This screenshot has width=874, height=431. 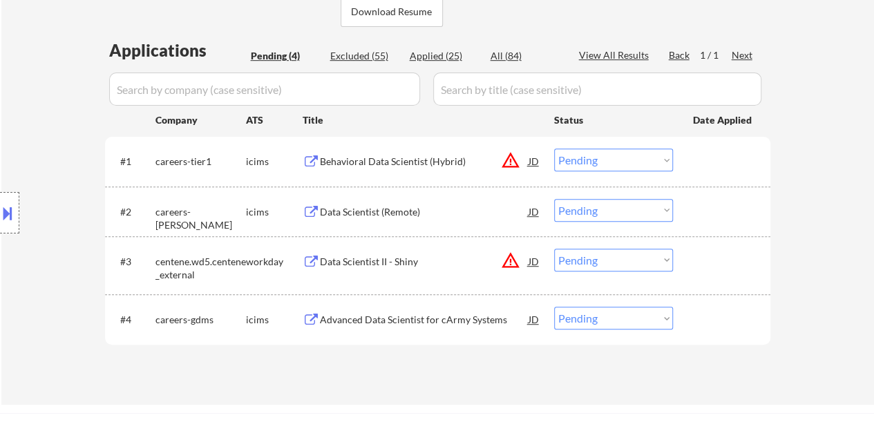 I want to click on div: Next, so click(x=743, y=55).